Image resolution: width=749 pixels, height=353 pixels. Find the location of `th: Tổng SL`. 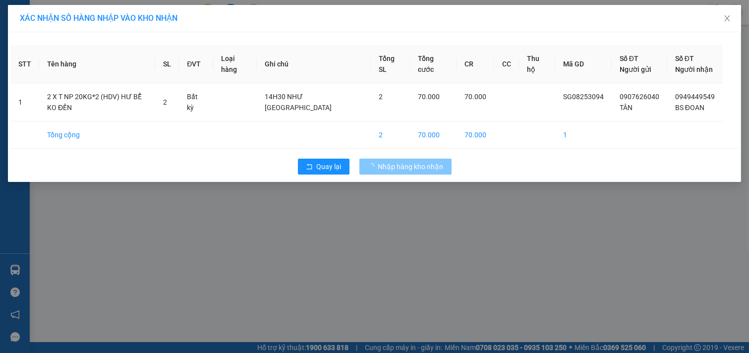

th: Tổng SL is located at coordinates (390, 64).